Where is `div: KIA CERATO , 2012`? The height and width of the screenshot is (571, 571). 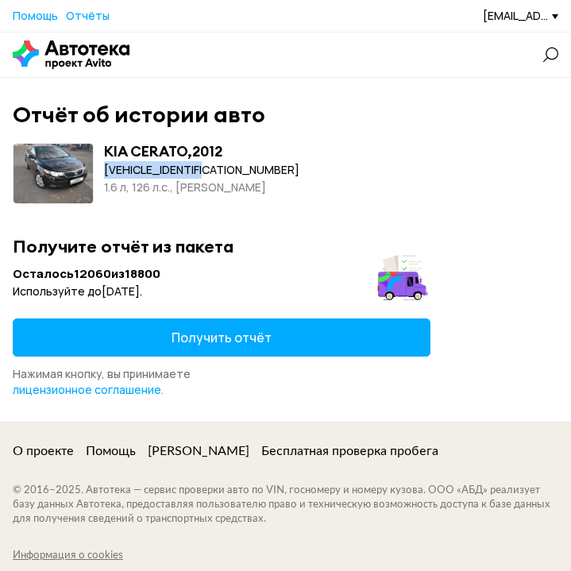
div: KIA CERATO , 2012 is located at coordinates (163, 152).